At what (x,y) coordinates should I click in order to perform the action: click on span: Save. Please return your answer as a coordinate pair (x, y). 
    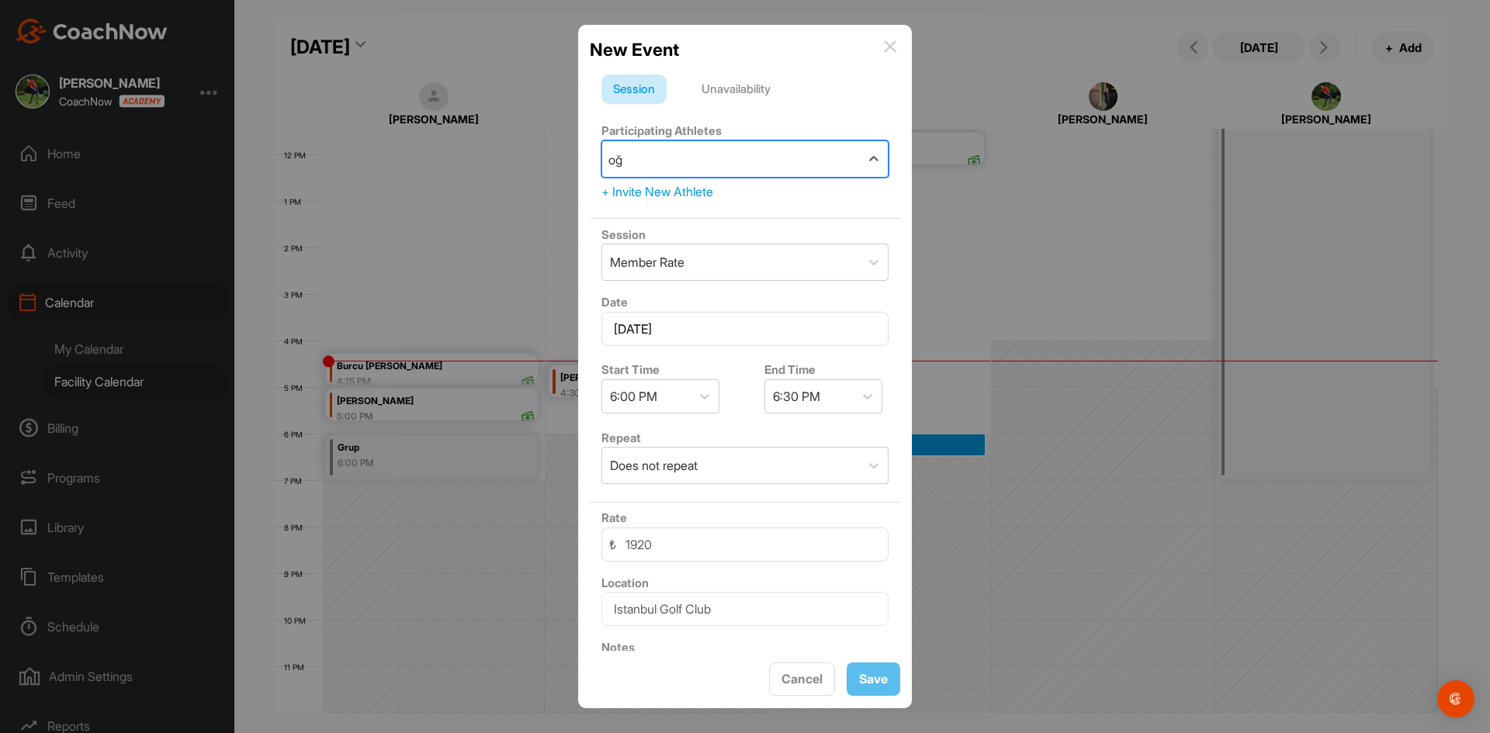
    Looking at the image, I should click on (873, 679).